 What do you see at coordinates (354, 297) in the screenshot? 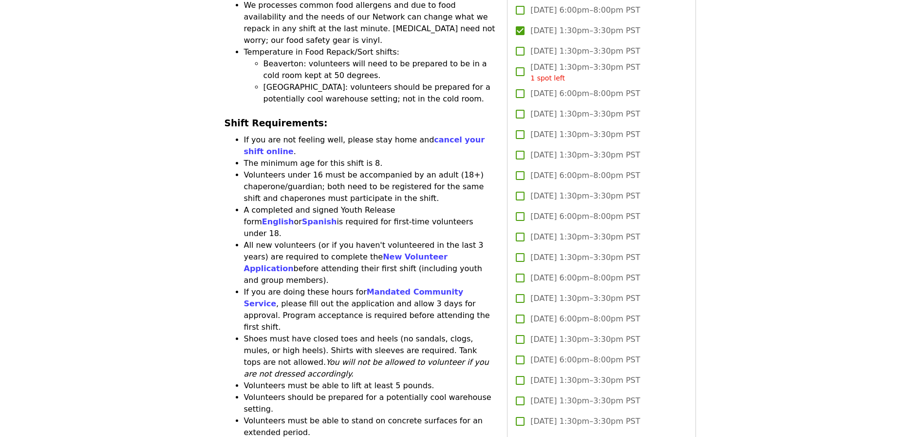
I see `a: Mandated Community Service` at bounding box center [354, 297].